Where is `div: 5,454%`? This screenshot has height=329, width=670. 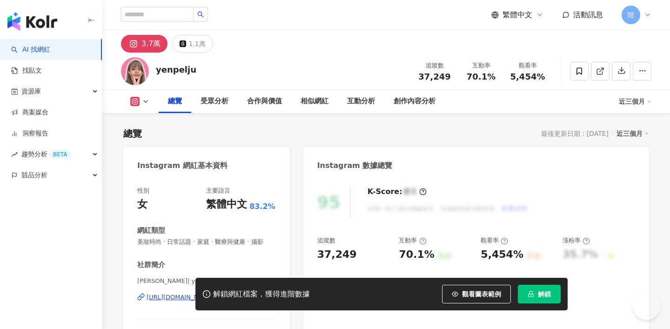
div: 5,454% is located at coordinates (502, 255).